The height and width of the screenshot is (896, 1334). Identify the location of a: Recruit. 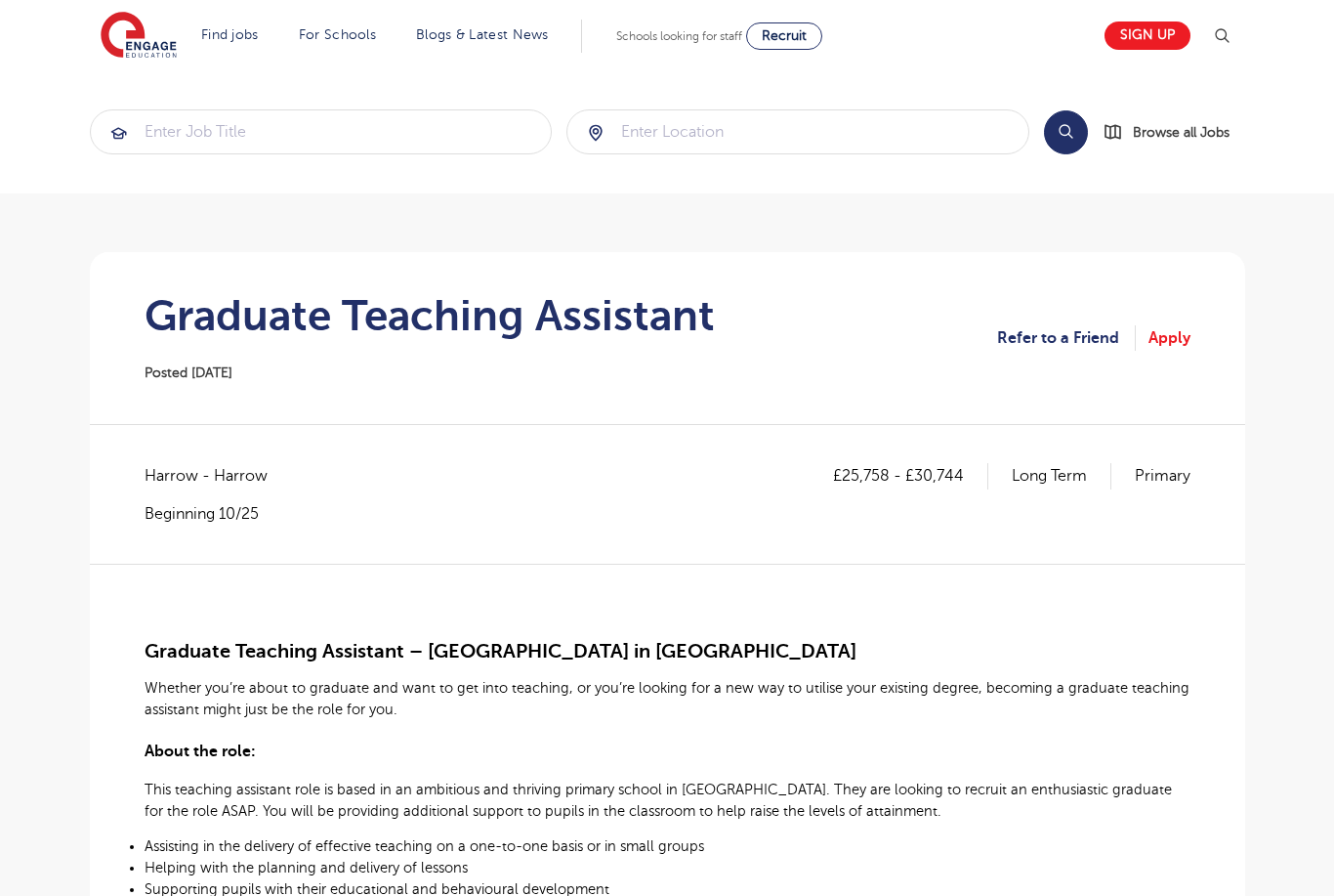
(784, 36).